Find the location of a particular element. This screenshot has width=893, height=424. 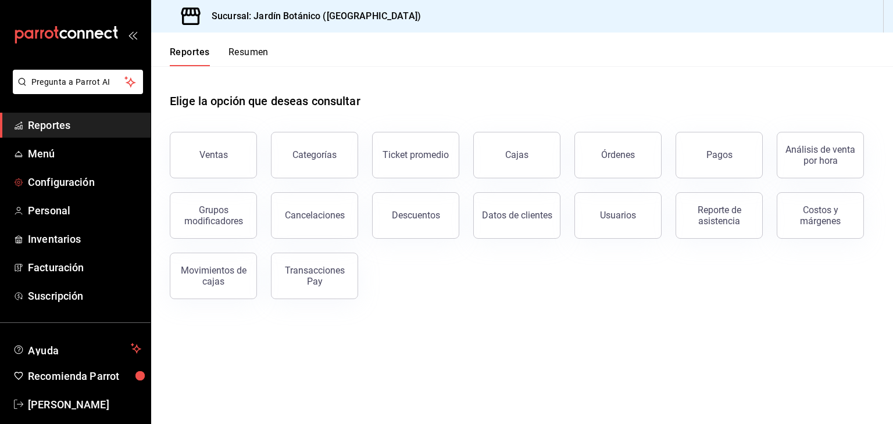

span: Suscripción is located at coordinates (84, 296).